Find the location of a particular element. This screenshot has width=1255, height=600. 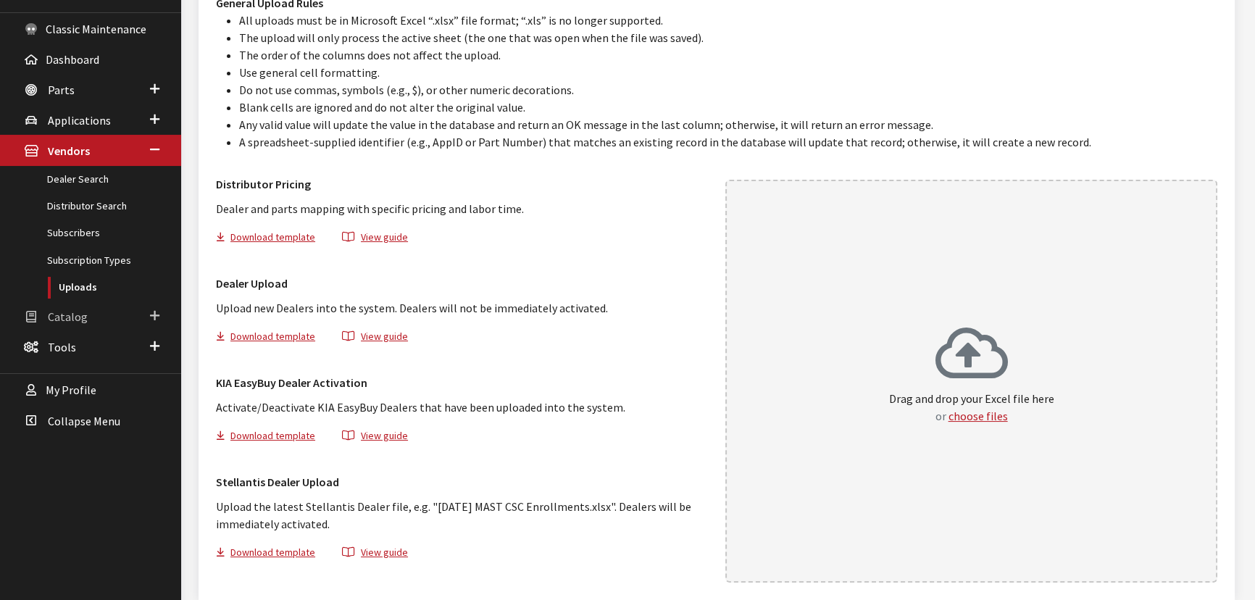

span: My Profile is located at coordinates (71, 390).